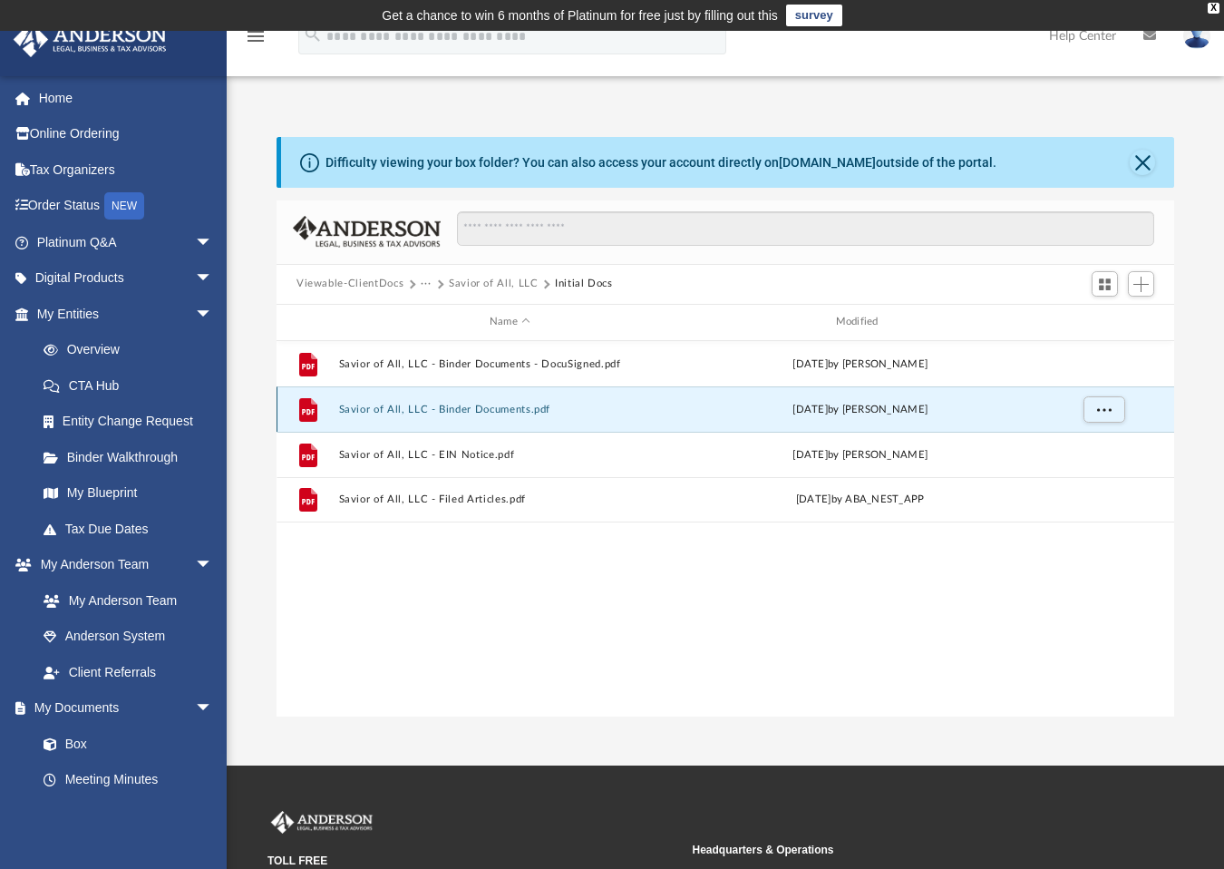 This screenshot has height=869, width=1224. What do you see at coordinates (126, 98) in the screenshot?
I see `a: Home` at bounding box center [126, 98].